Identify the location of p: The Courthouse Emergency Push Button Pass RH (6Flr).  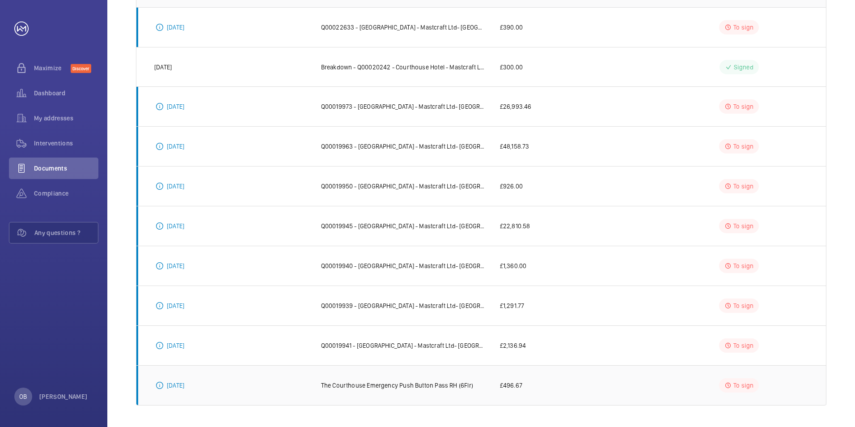
(397, 385).